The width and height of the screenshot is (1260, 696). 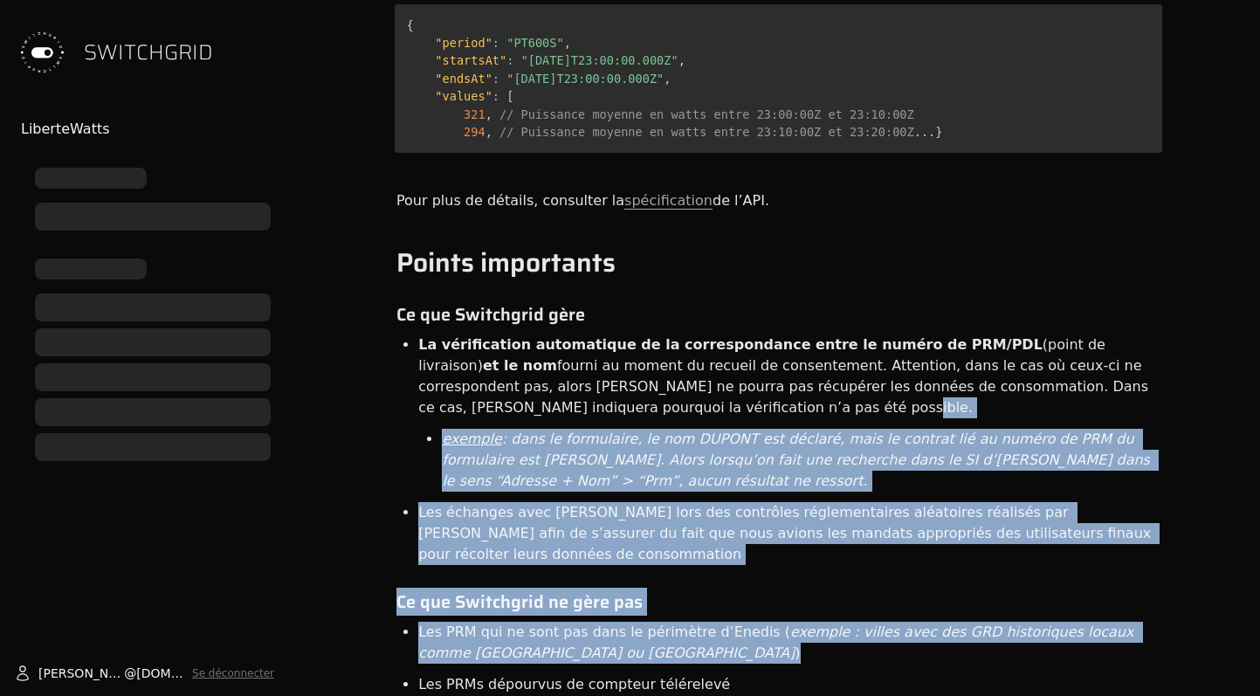 I want to click on b: et le nom, so click(x=520, y=365).